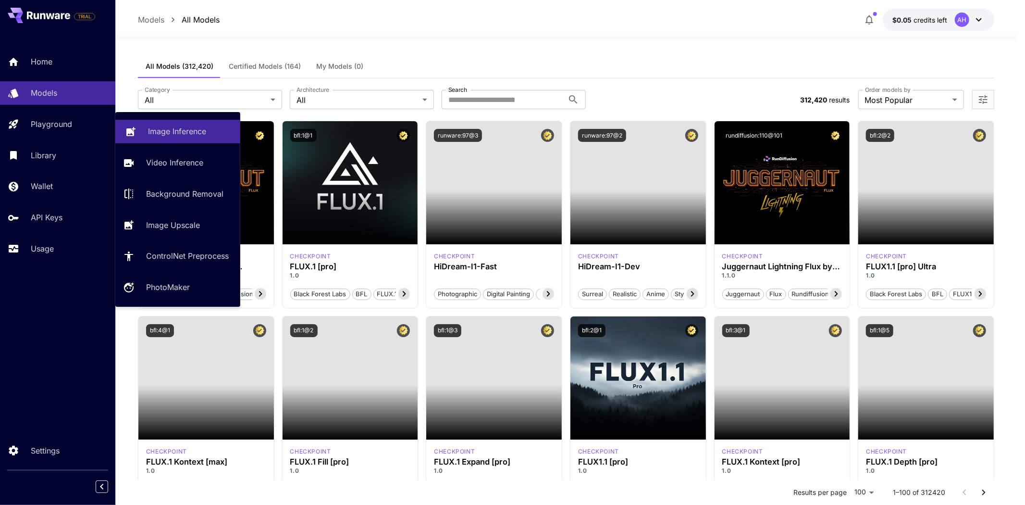 This screenshot has width=1025, height=505. I want to click on div: fluxultra, so click(886, 256).